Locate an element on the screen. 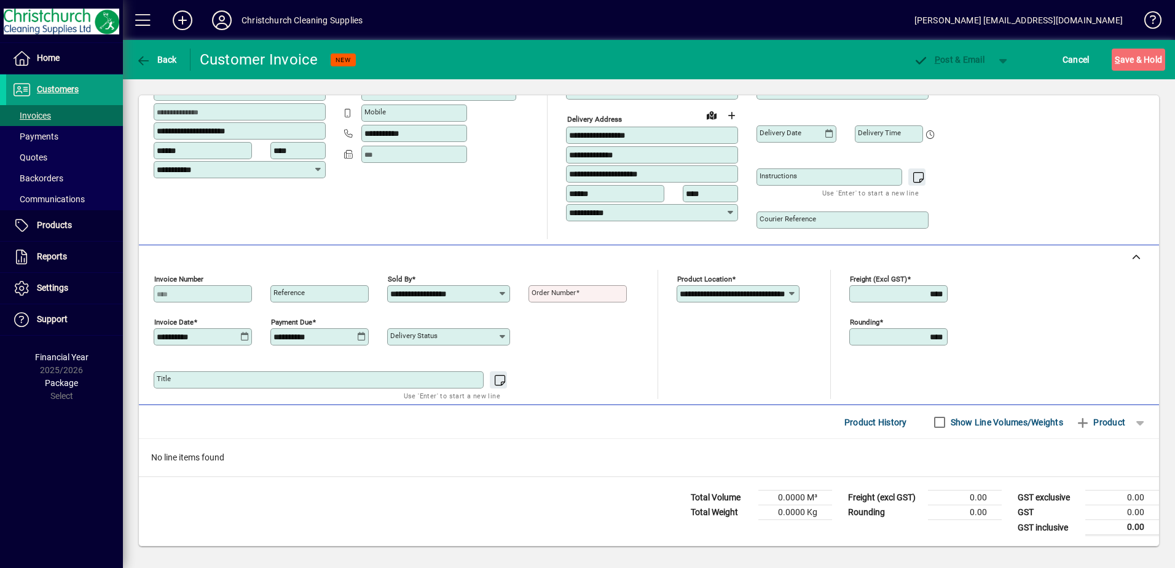  td: Freight (excl GST) is located at coordinates (885, 498).